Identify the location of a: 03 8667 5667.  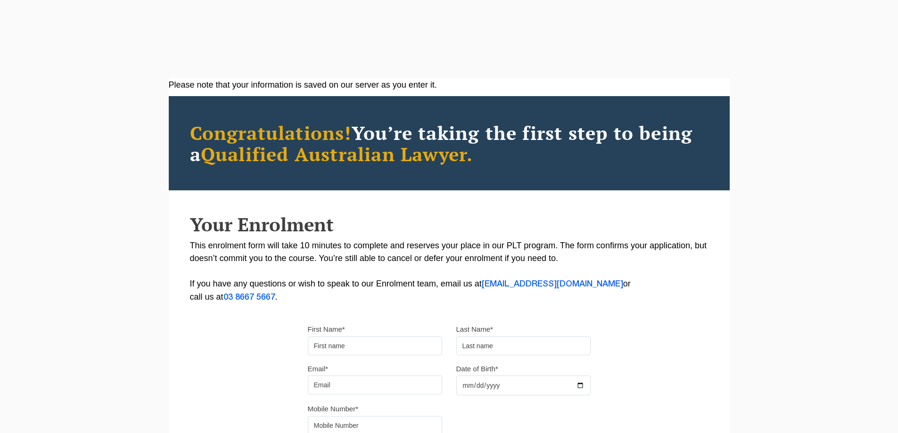
(249, 297).